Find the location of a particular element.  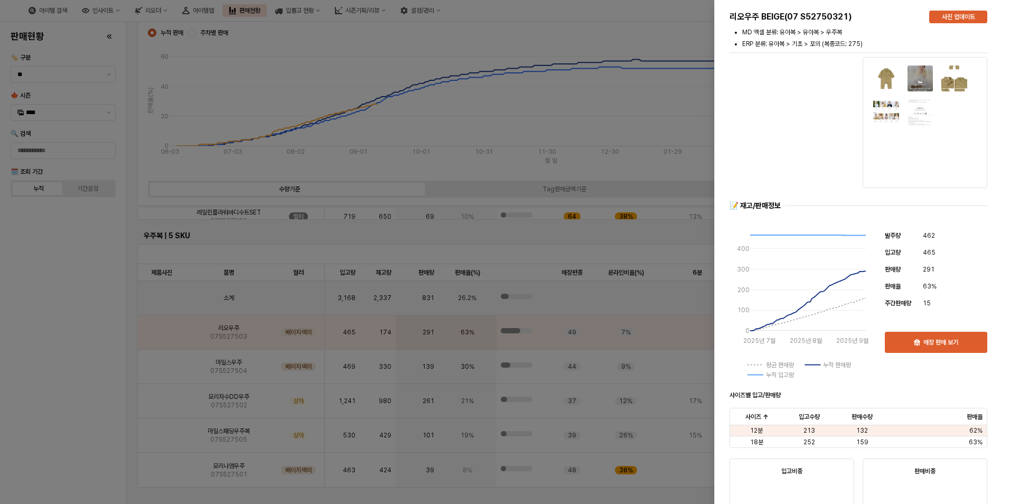

span: 132 is located at coordinates (862, 431).